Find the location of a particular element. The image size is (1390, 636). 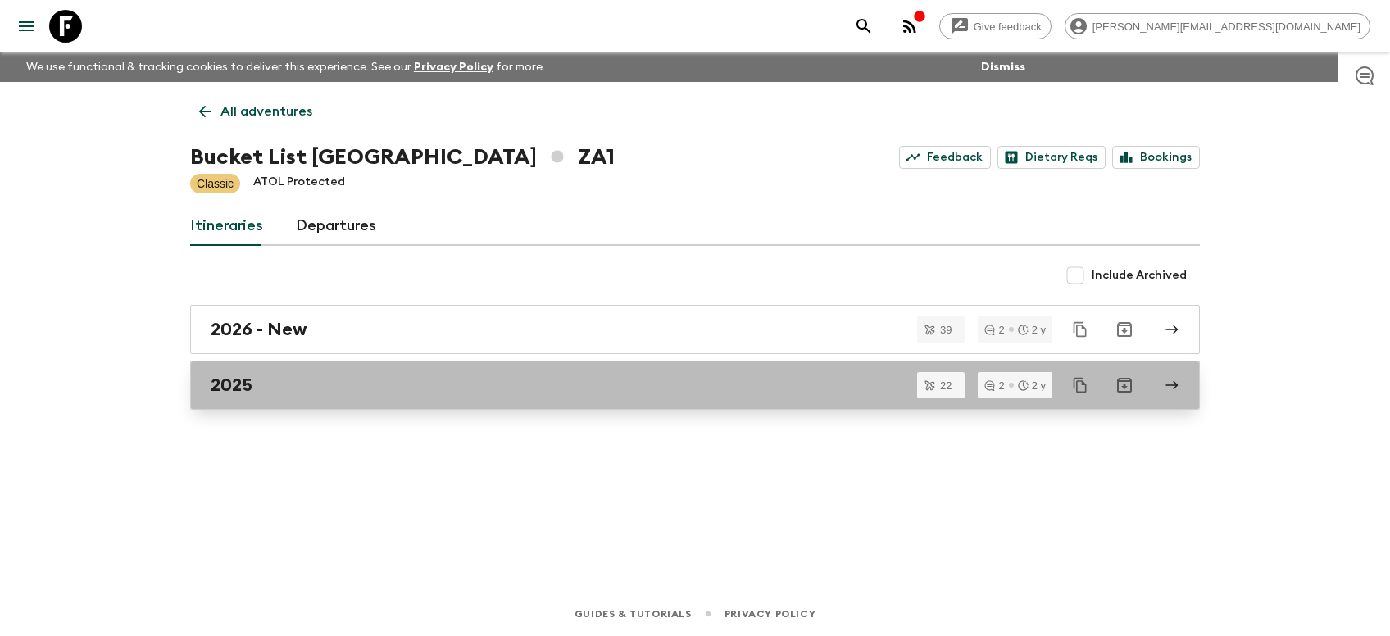

h2: 2025 is located at coordinates (231, 385).